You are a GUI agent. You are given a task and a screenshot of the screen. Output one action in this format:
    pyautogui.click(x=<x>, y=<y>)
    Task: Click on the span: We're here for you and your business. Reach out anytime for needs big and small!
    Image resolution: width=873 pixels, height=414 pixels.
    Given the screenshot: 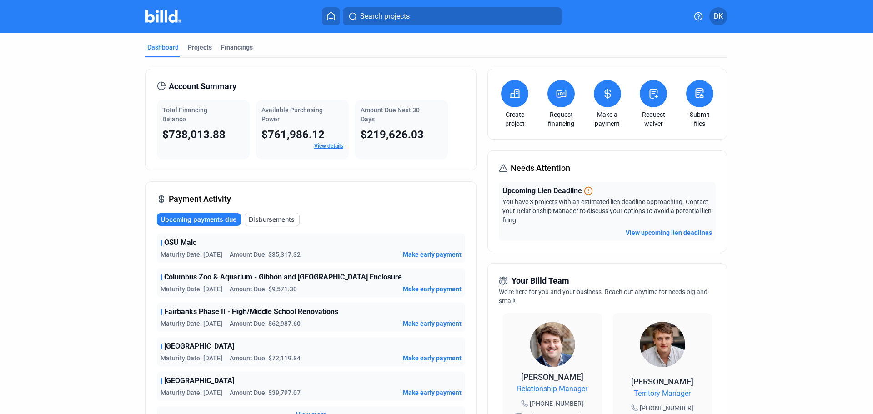 What is the action you would take?
    pyautogui.click(x=603, y=296)
    